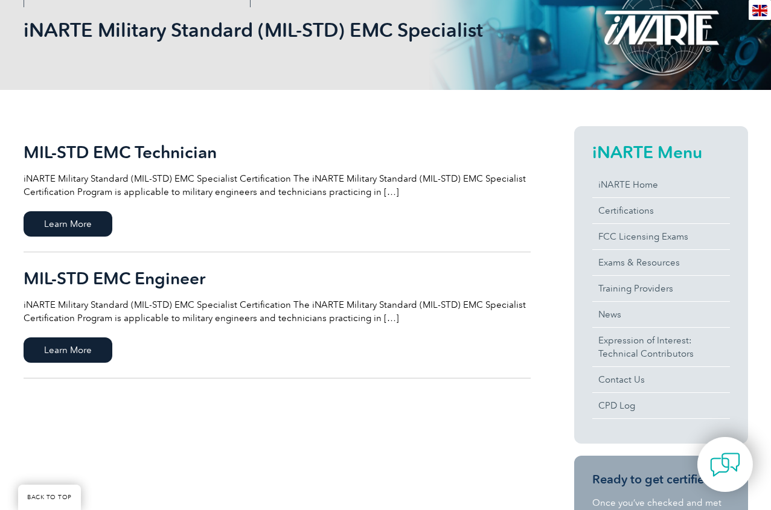 Image resolution: width=771 pixels, height=510 pixels. Describe the element at coordinates (662, 263) in the screenshot. I see `a: Exams & Resources` at that location.